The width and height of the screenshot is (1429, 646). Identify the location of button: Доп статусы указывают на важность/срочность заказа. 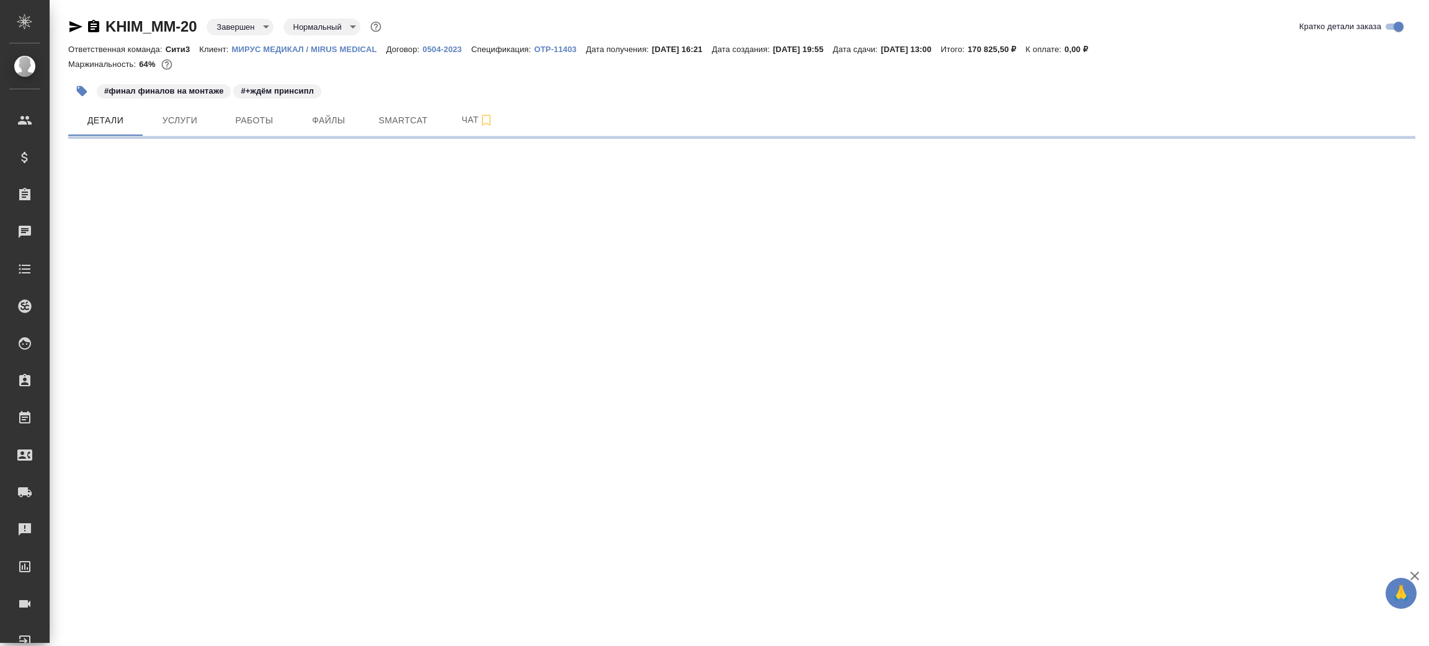
(376, 27).